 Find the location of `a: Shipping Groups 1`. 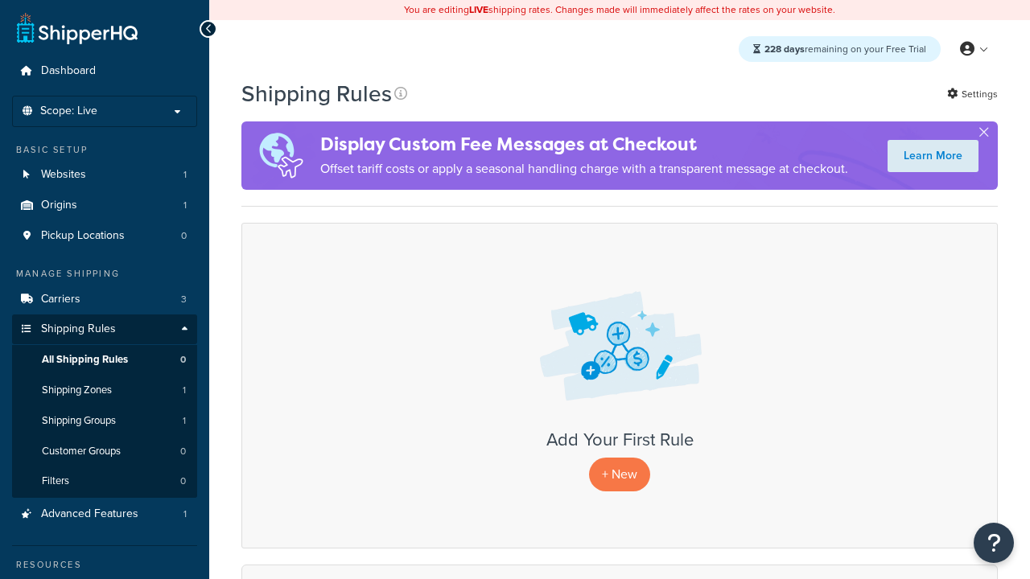

a: Shipping Groups 1 is located at coordinates (105, 421).